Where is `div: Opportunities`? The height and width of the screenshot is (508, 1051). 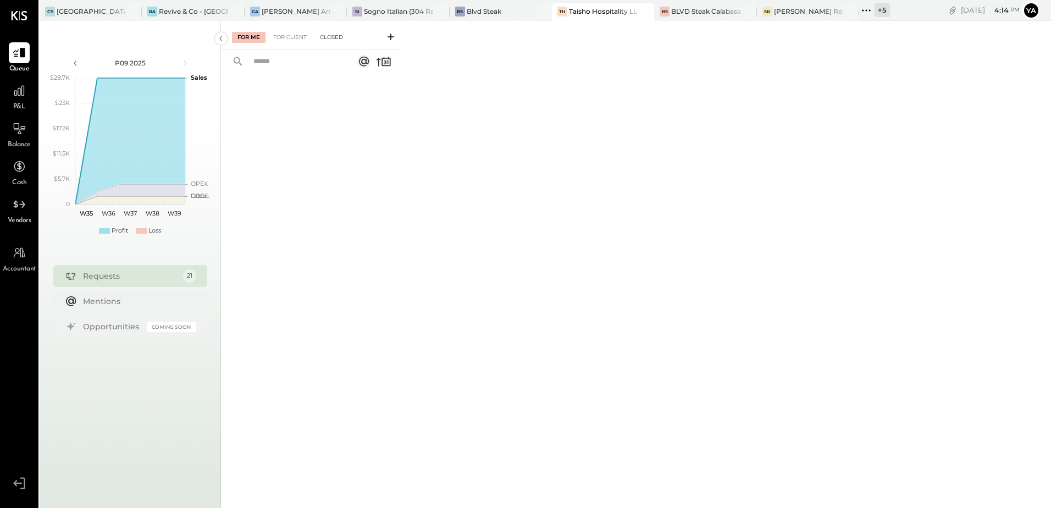
div: Opportunities is located at coordinates (112, 327).